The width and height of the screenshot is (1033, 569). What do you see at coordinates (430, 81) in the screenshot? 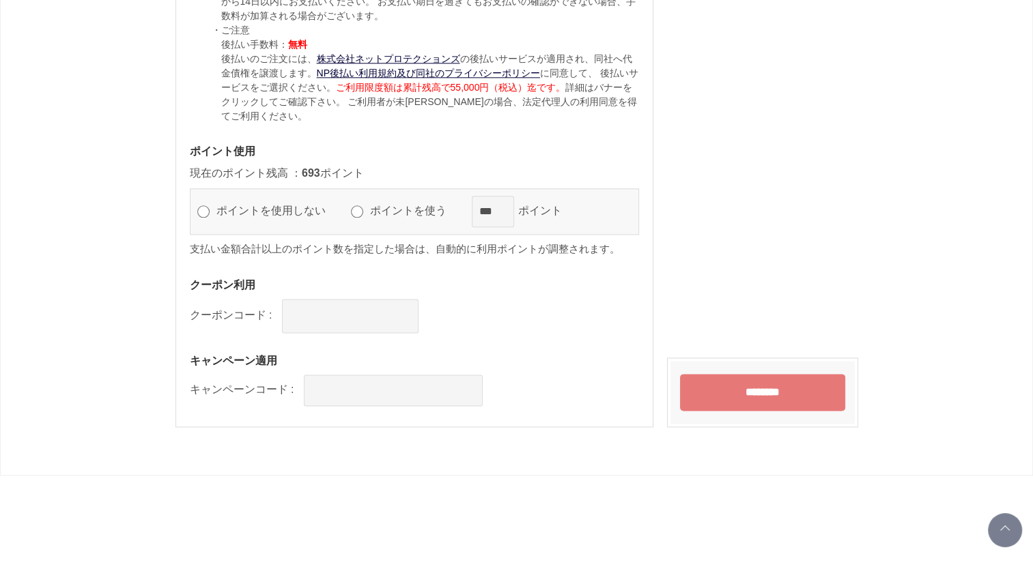
I see `p: 後払い手数料： 後払いのご注文には、 の後払いサービスが適用され、同社へ代金債権を譲渡します。 に同意して、 後払いサービスをご選択ください。 詳細はバナーをクリックしてご確認下さい。 ご利用者...` at bounding box center [430, 81].